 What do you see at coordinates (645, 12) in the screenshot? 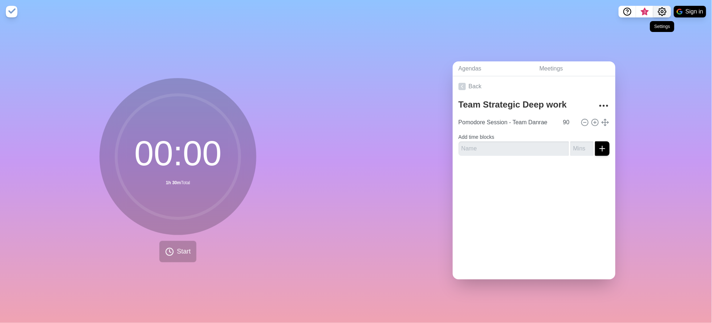
I see `button: What’s new` at bounding box center [645, 12].